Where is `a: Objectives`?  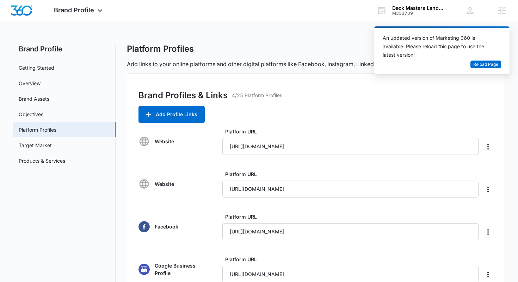 a: Objectives is located at coordinates (31, 114).